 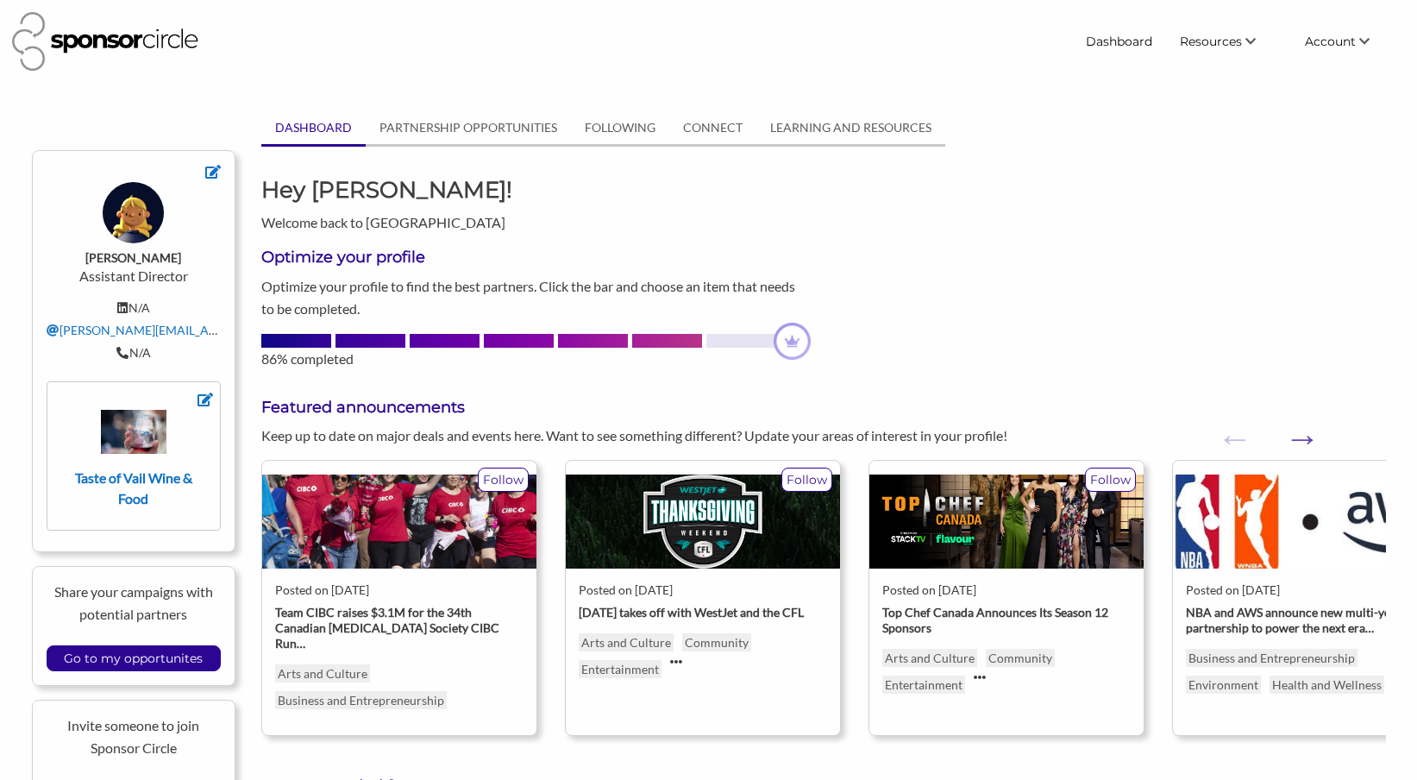 What do you see at coordinates (1330, 41) in the screenshot?
I see `span: Account` at bounding box center [1330, 41].